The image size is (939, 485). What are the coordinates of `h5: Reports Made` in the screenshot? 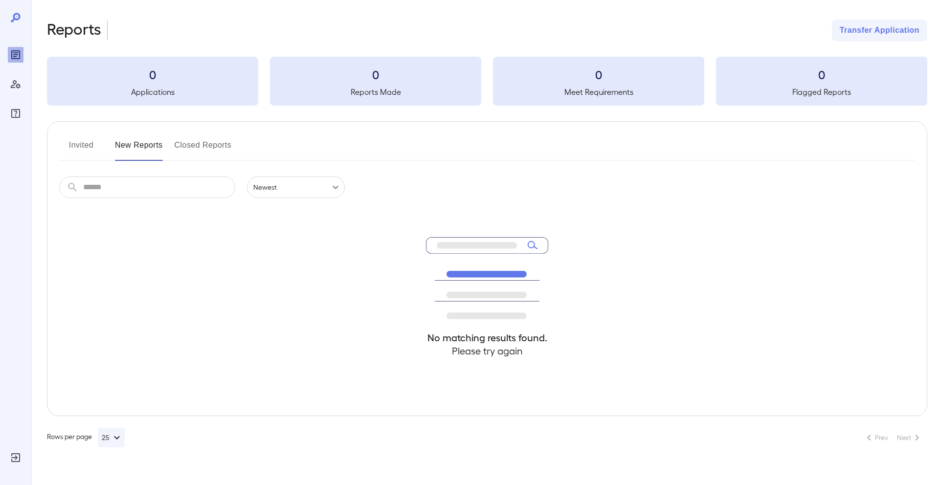 It's located at (376, 92).